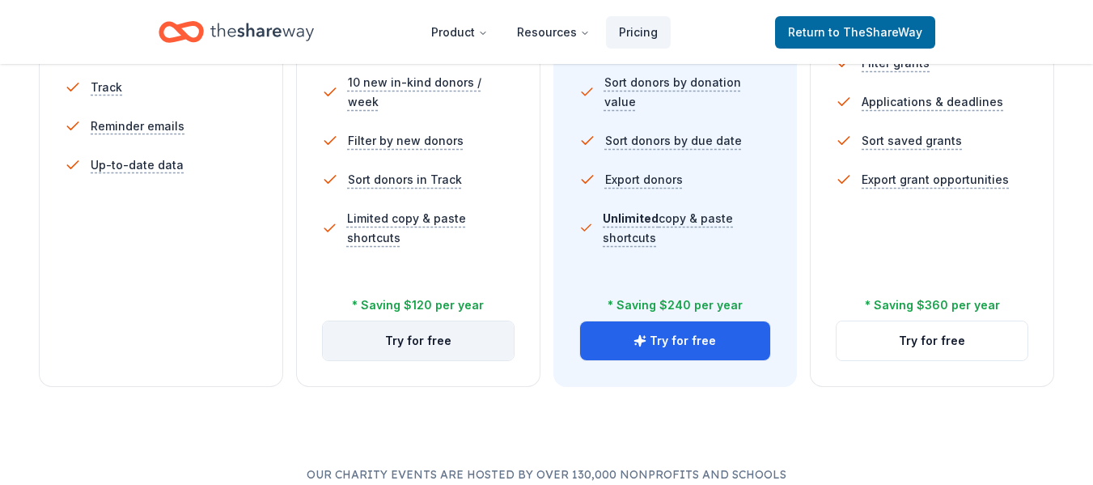 The height and width of the screenshot is (485, 1093). Describe the element at coordinates (673, 141) in the screenshot. I see `span: Sort donors by due date` at that location.